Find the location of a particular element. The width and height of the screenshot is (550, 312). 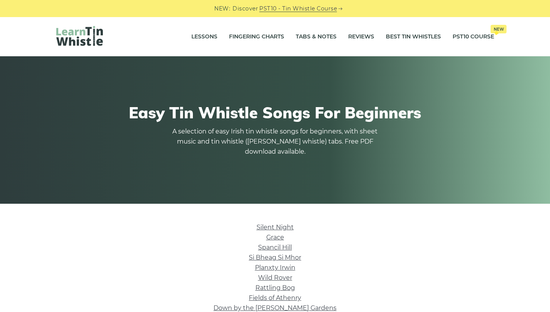

a: Wild Rover is located at coordinates (275, 277).